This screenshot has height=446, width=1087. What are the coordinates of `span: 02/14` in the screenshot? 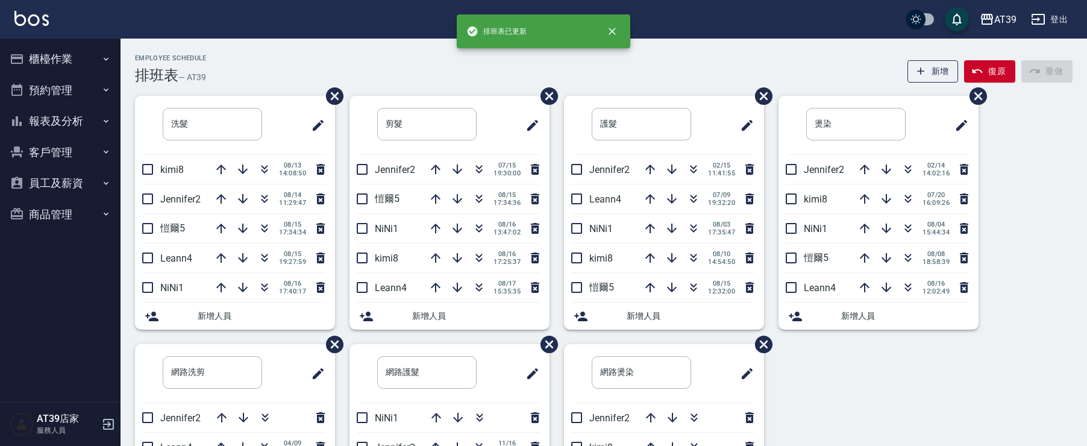 It's located at (936, 165).